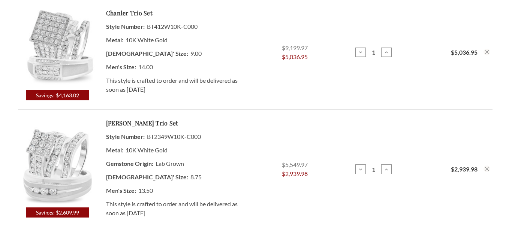  Describe the element at coordinates (57, 95) in the screenshot. I see `span: Savings: $4,163.02` at that location.